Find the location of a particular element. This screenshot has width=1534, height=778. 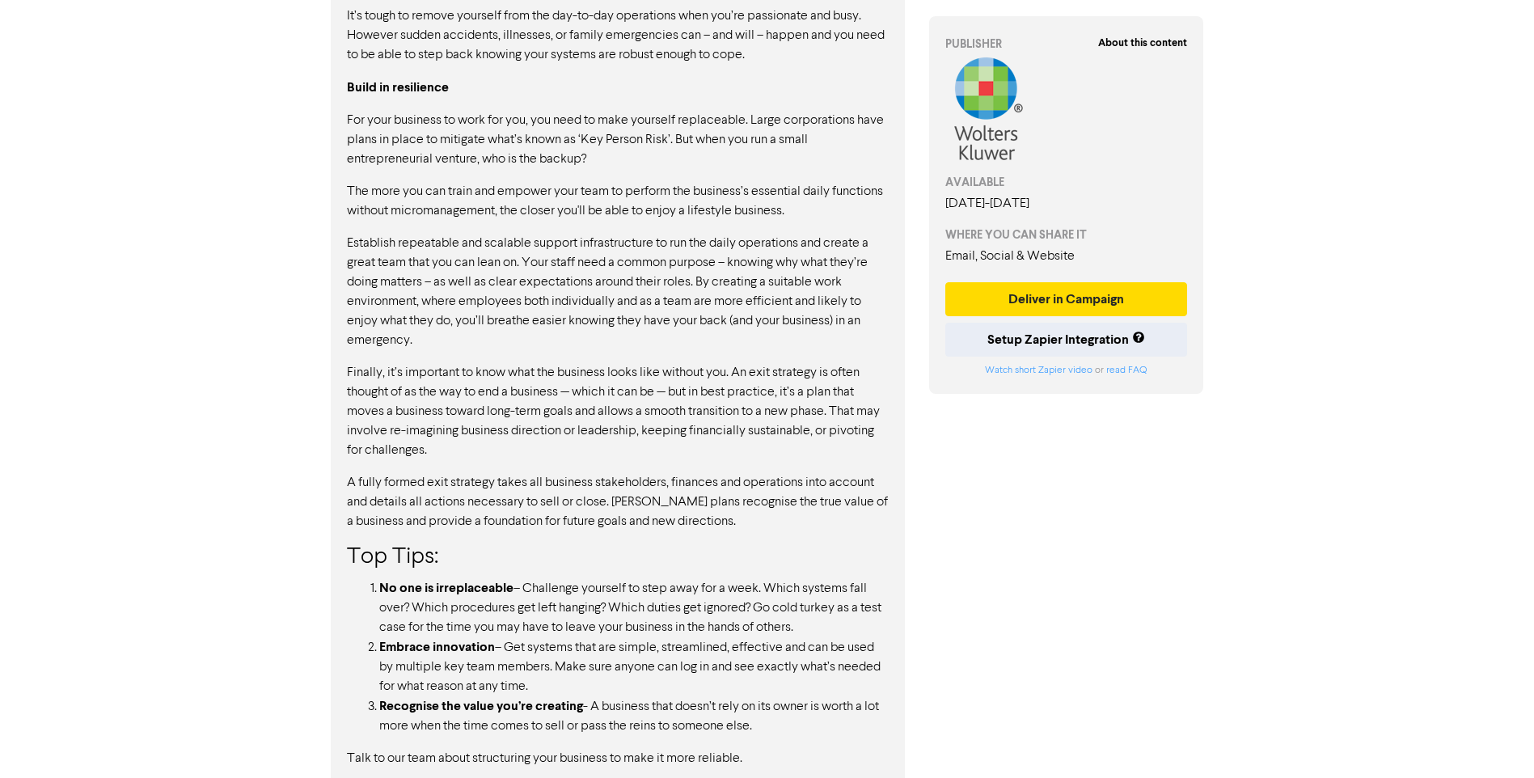

li: – Challenge yourself to step away for a week. Which systems fall over? Which procedures get left ... is located at coordinates (634, 607).